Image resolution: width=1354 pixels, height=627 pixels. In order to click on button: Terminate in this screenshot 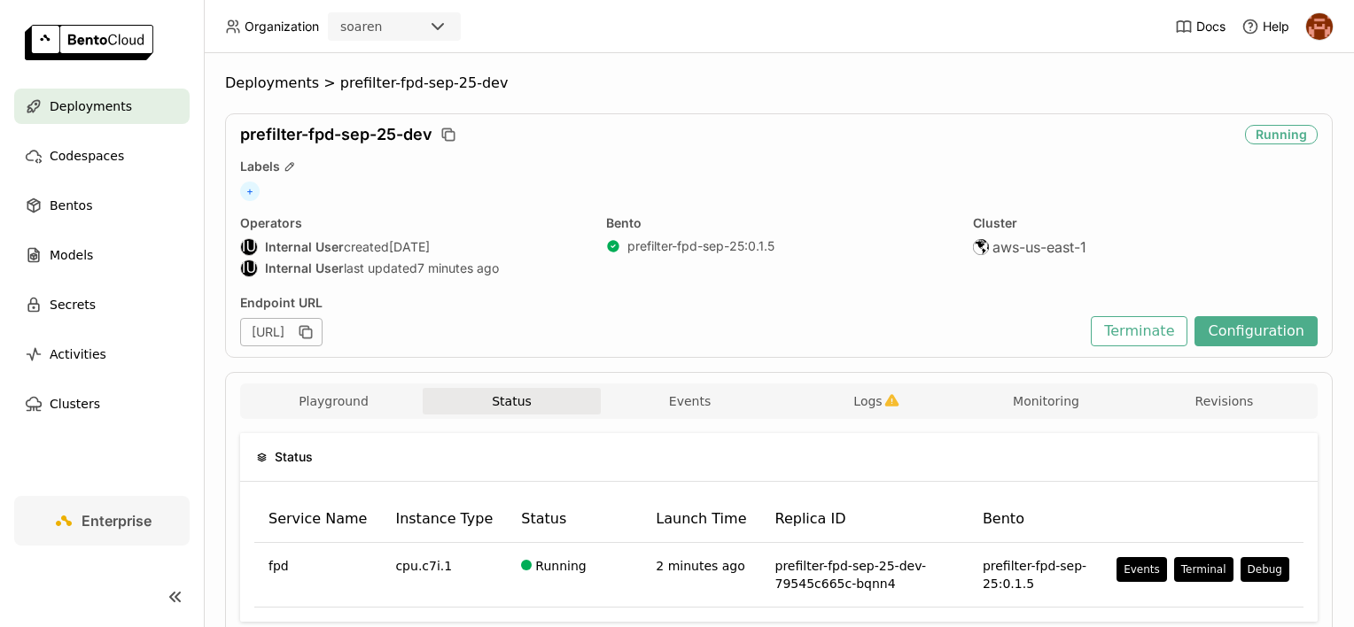, I will do `click(1139, 331)`.